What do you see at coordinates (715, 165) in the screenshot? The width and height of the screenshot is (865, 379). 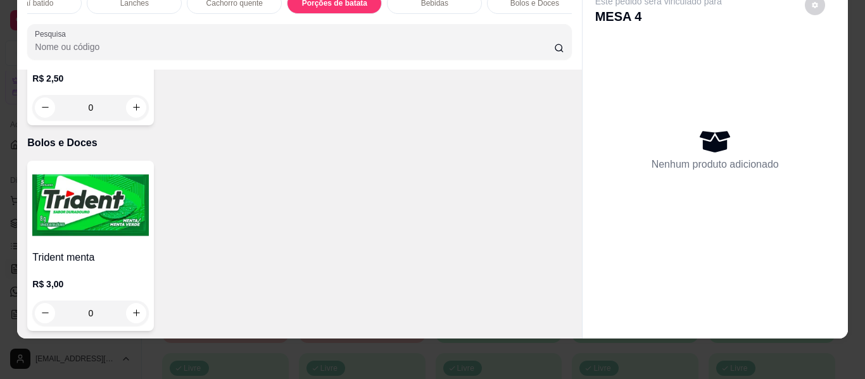 I see `p: Nenhum produto adicionado` at bounding box center [715, 165].